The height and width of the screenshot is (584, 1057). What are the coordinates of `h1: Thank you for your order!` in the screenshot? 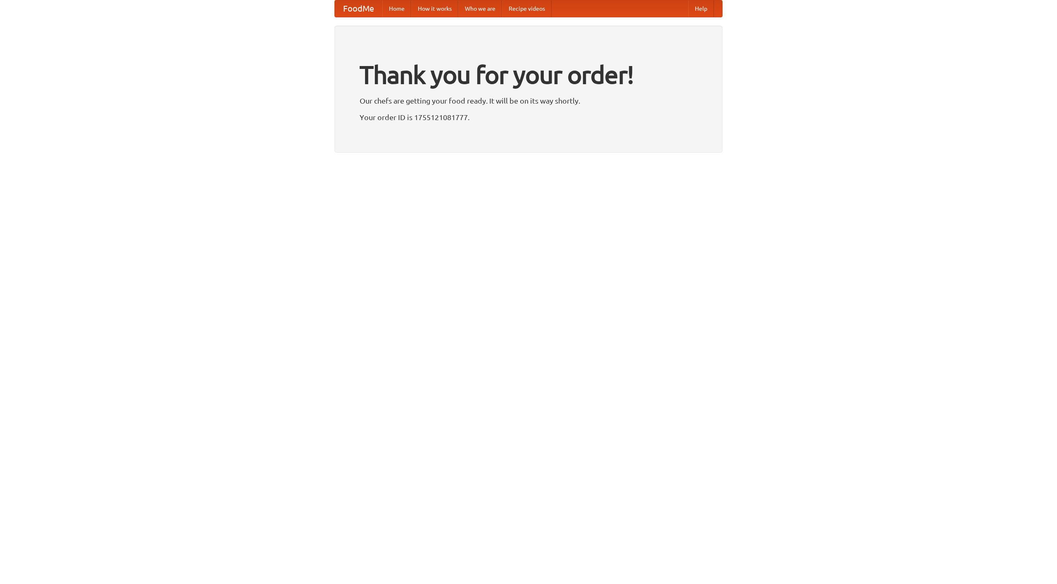 It's located at (529, 75).